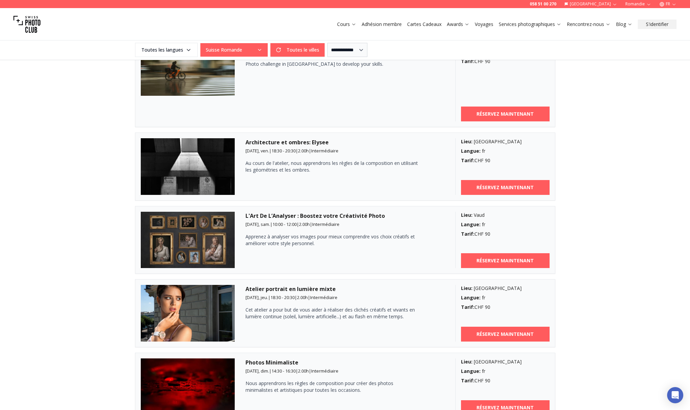 This screenshot has height=410, width=690. I want to click on button: S'identifier, so click(657, 24).